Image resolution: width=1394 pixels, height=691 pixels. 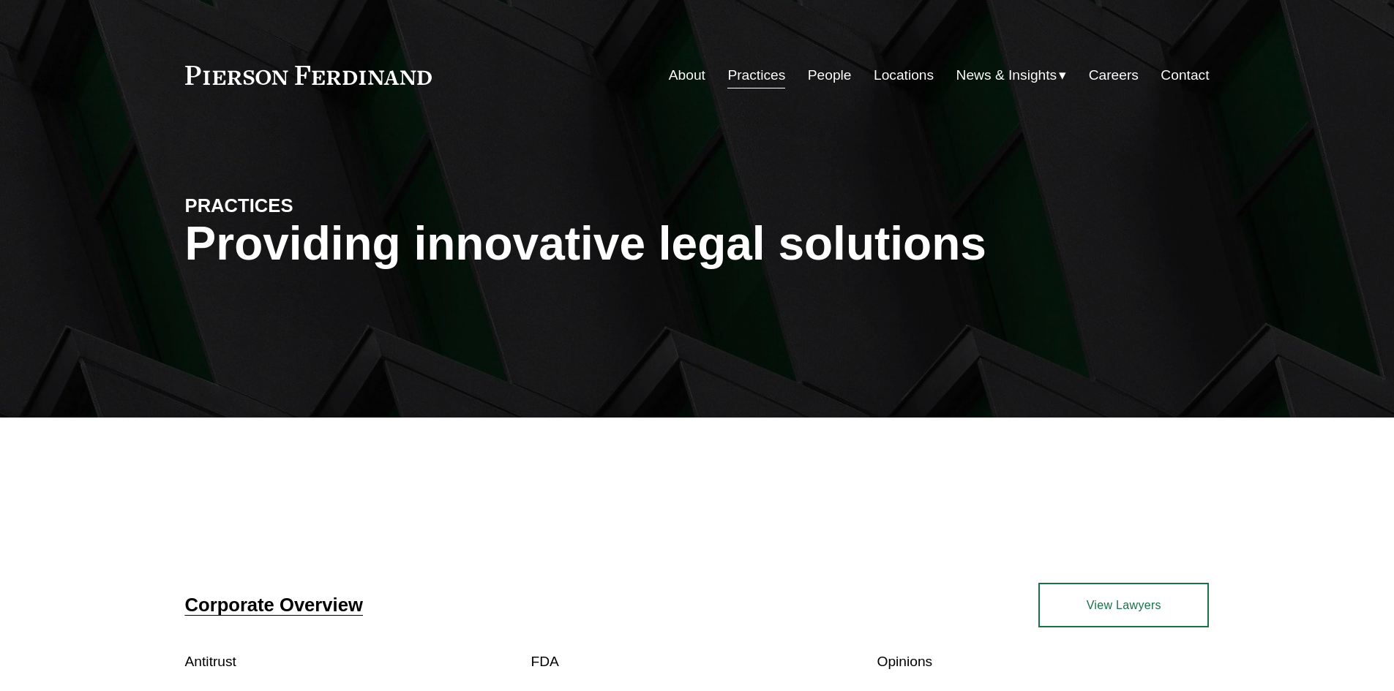 What do you see at coordinates (211, 661) in the screenshot?
I see `a: Antitrust` at bounding box center [211, 661].